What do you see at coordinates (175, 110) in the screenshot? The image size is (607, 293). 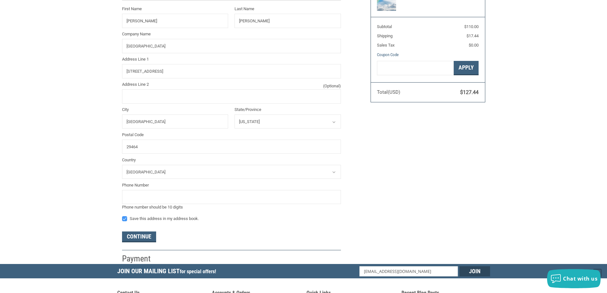 I see `label: City` at bounding box center [175, 110].